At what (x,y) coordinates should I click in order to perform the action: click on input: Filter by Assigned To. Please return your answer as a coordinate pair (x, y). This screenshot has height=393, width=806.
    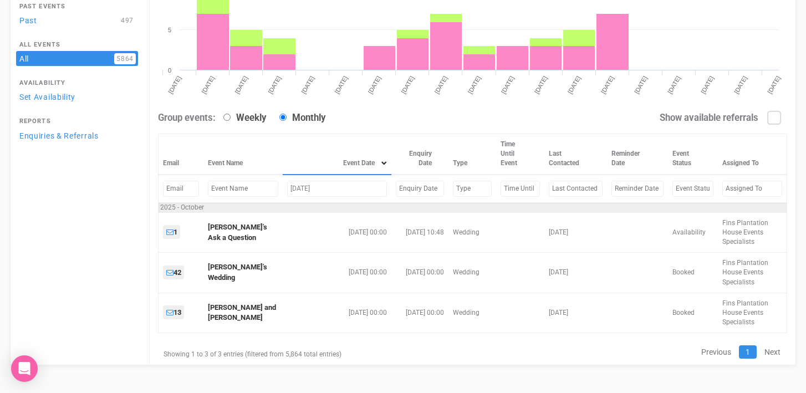
    Looking at the image, I should click on (753, 189).